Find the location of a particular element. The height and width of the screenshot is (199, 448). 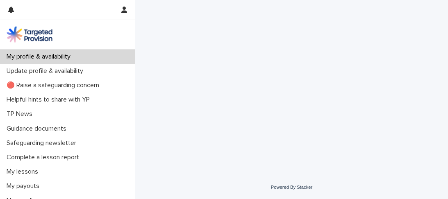

a: Powered By Stacker is located at coordinates (292, 188).